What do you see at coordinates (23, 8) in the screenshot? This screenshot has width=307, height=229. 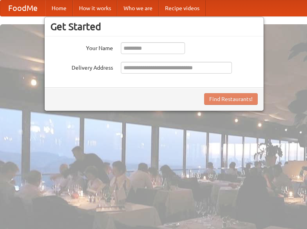 I see `a: FoodMe` at bounding box center [23, 8].